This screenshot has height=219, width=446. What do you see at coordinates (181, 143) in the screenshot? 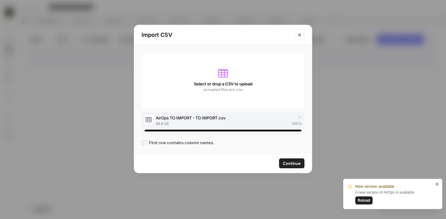
I see `span: First row contains column names.` at bounding box center [181, 143].